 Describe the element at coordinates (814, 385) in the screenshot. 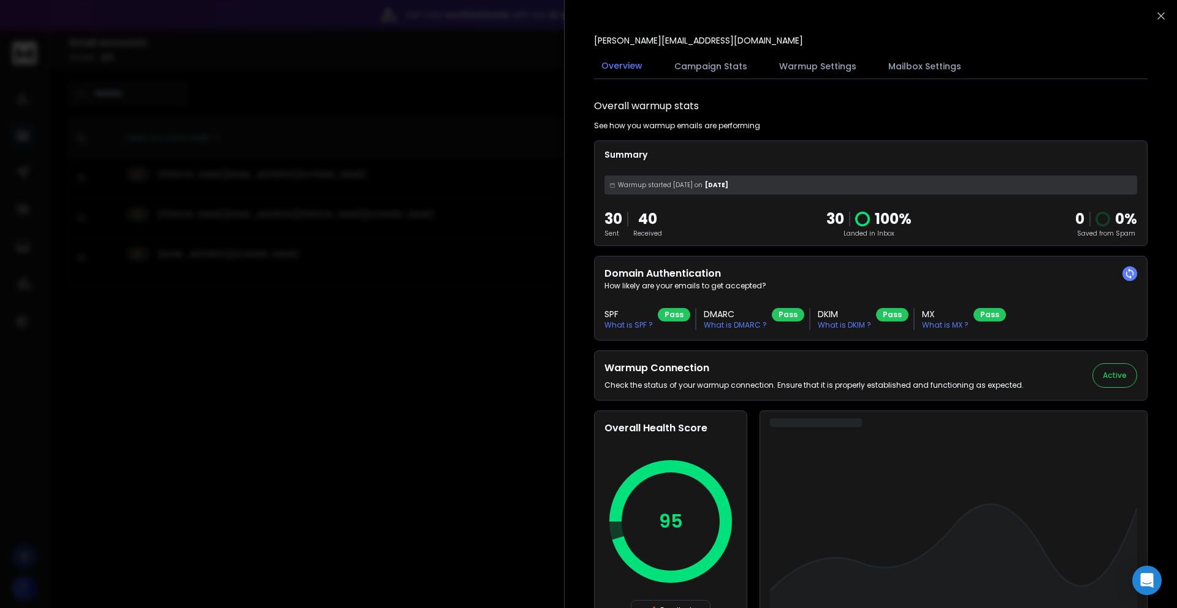

I see `p: Check the status of your warmup connection. Ensure that it is properly established and functionin...` at that location.